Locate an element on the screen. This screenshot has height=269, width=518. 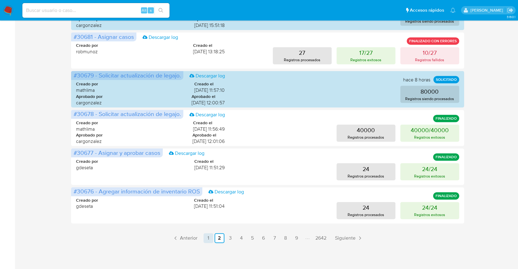
input: Buscar usuario o caso... is located at coordinates (96, 10).